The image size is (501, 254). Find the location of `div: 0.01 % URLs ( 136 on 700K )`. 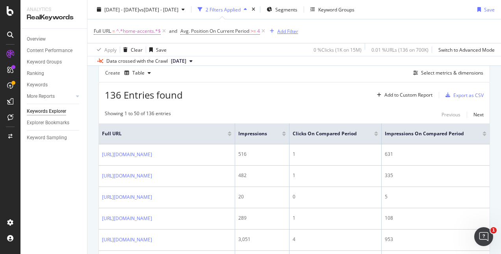

div: 0.01 % URLs ( 136 on 700K ) is located at coordinates (400, 49).